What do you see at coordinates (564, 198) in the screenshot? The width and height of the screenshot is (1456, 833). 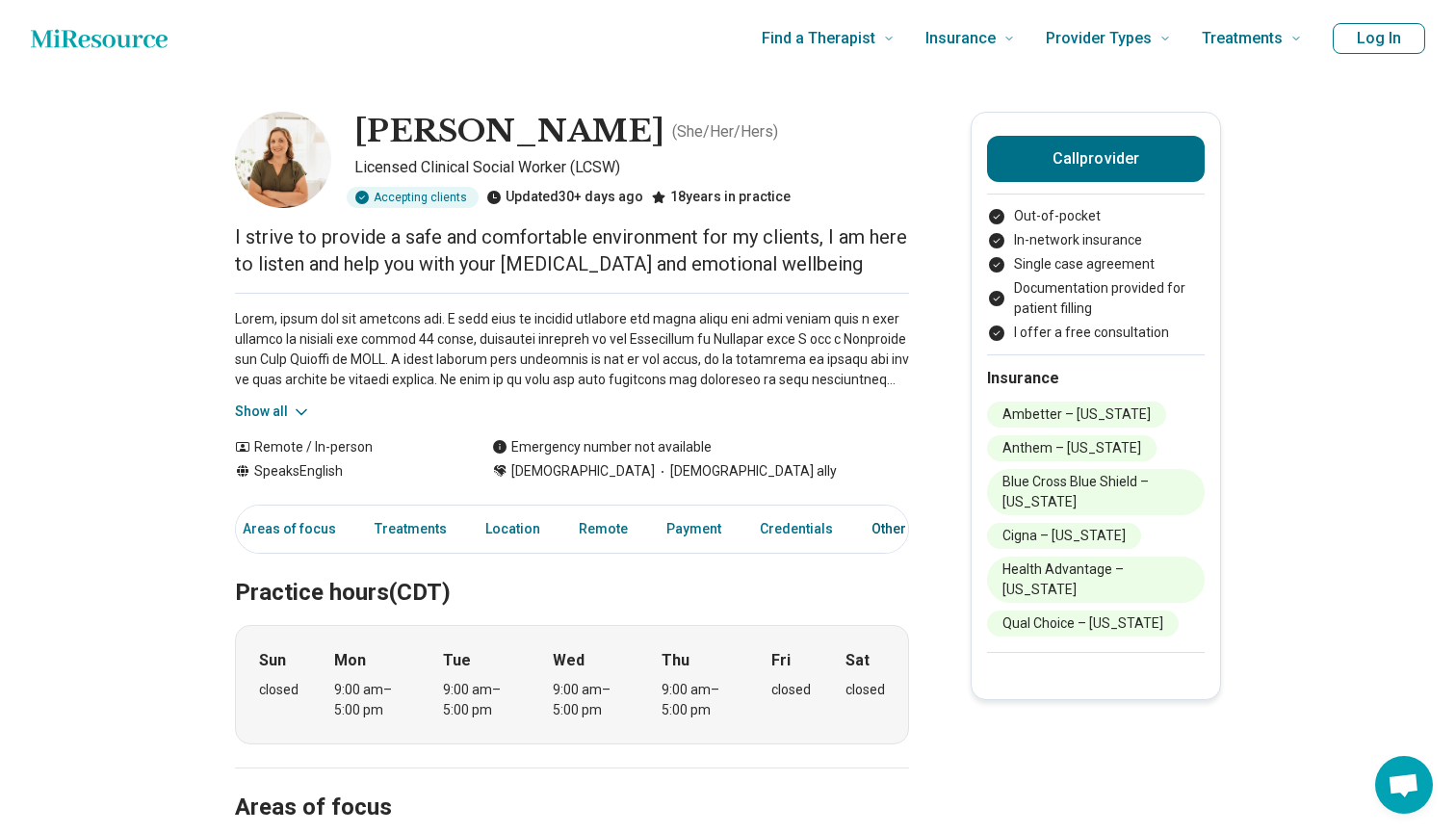 I see `div: Updated 30+ days ago` at bounding box center [564, 198].